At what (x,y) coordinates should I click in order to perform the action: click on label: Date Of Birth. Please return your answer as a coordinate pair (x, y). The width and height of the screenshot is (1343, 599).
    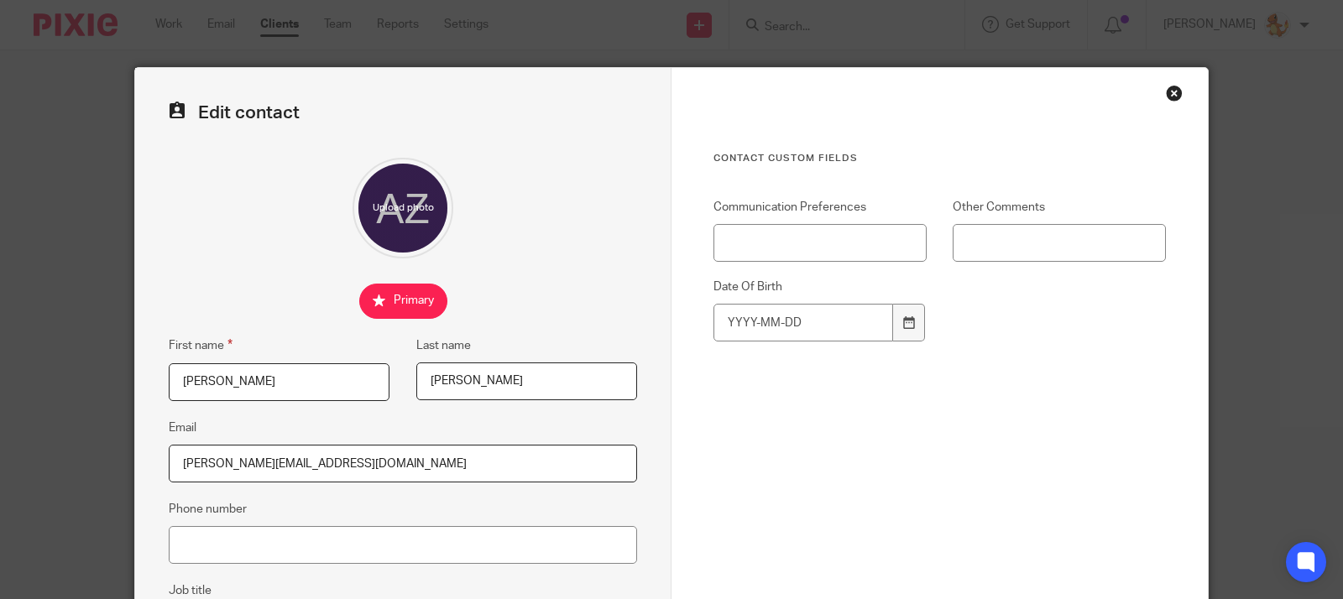
    Looking at the image, I should click on (820, 287).